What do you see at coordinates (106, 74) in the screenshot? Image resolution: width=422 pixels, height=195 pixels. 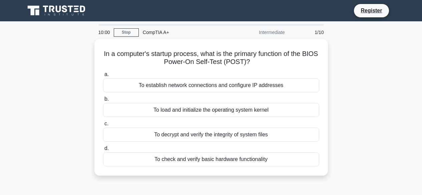 I see `span: a.` at bounding box center [106, 74].